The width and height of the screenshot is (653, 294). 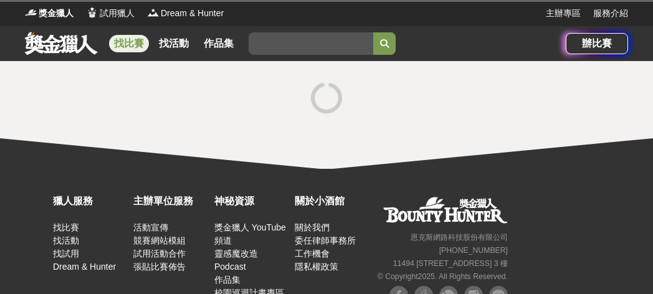 What do you see at coordinates (312, 254) in the screenshot?
I see `a: 工作機會` at bounding box center [312, 254].